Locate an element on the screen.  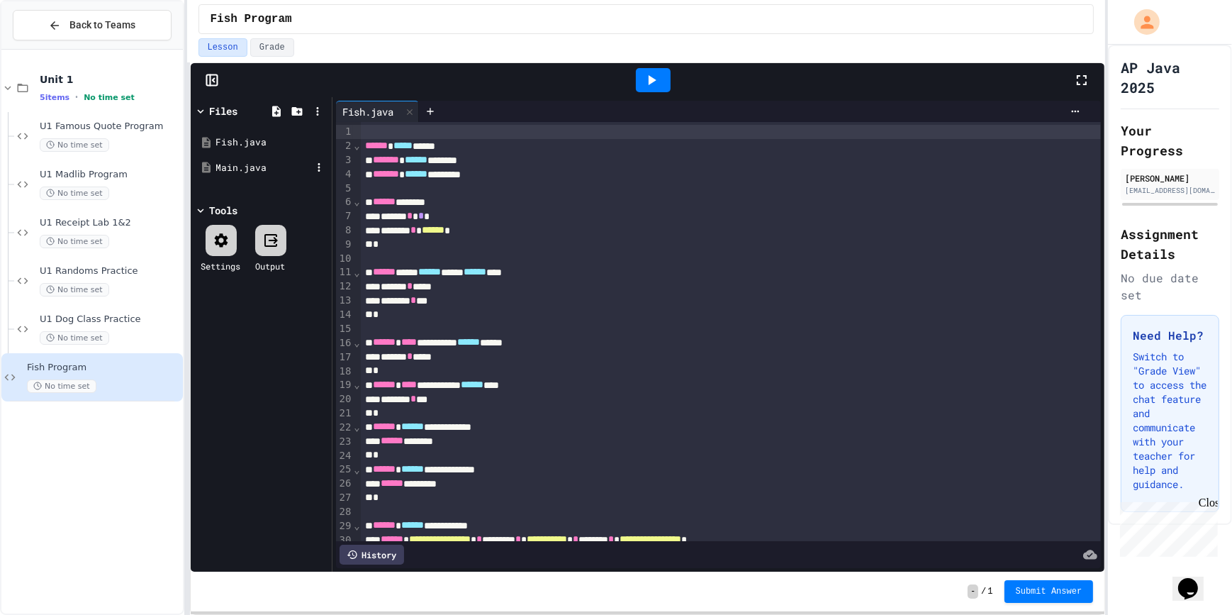
div: 17 is located at coordinates (345, 357).